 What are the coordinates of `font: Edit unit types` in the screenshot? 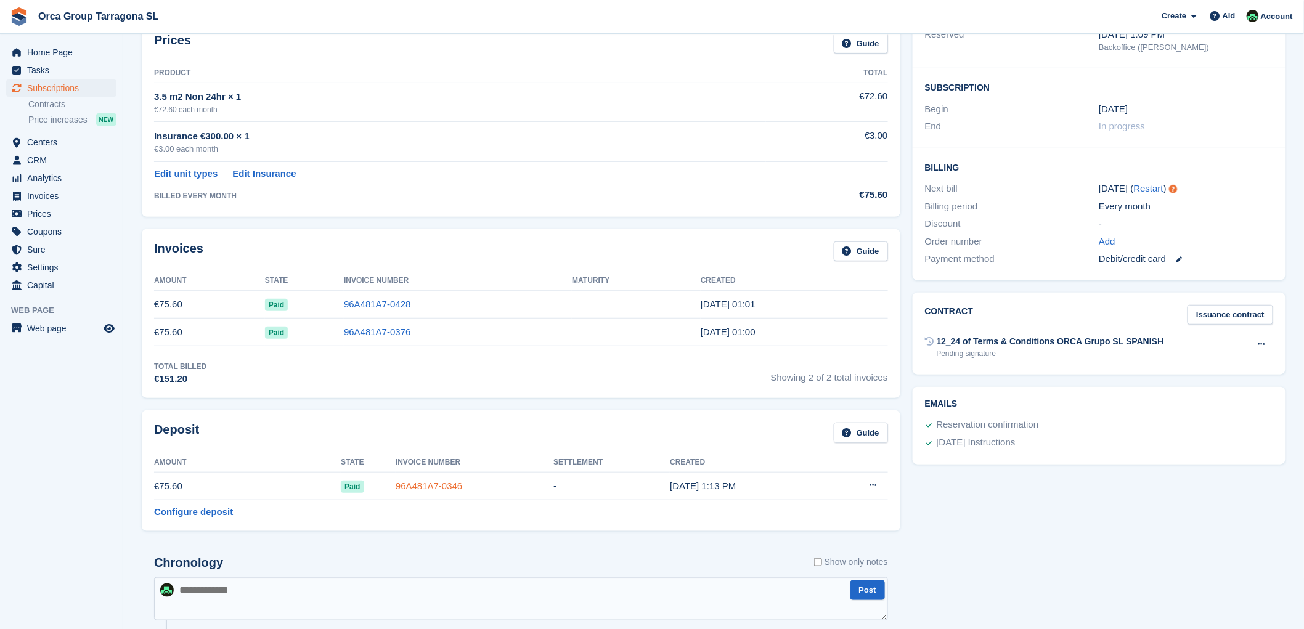 It's located at (186, 173).